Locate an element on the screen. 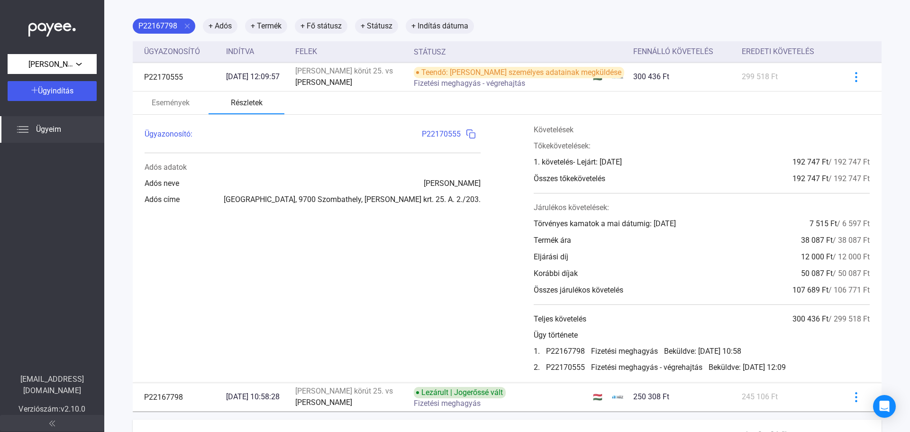 This screenshot has height=432, width=910. font: 12 000 Ft is located at coordinates (816, 256).